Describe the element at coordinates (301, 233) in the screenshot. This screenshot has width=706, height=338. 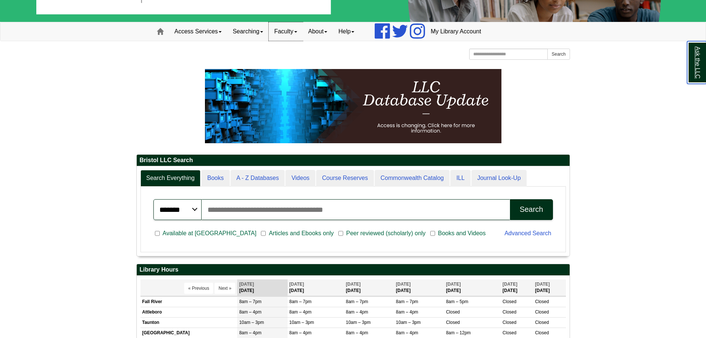
I see `span: Articles and Ebooks only` at that location.